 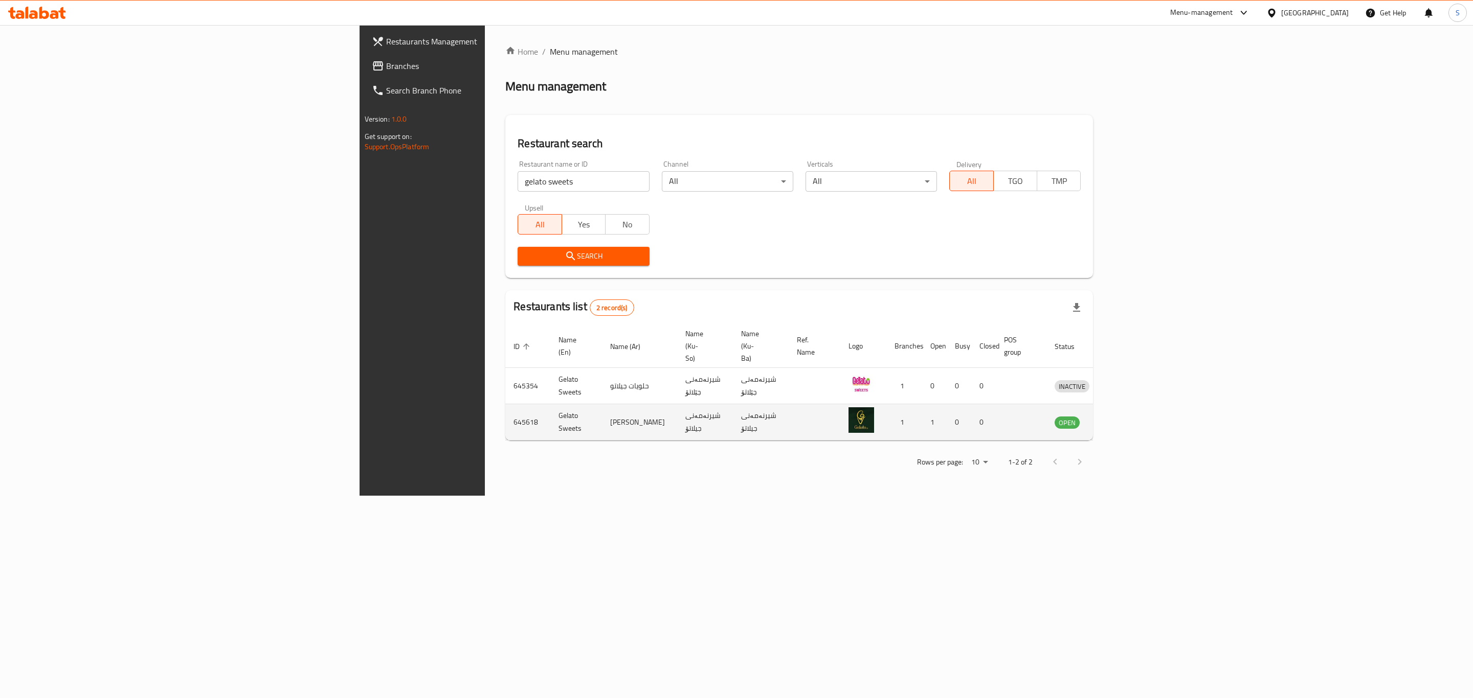 I want to click on a: Support.OpsPlatform, so click(x=397, y=147).